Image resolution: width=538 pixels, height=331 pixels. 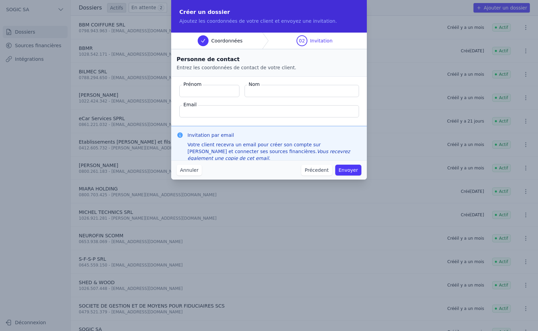 I want to click on span: Invitation, so click(x=321, y=41).